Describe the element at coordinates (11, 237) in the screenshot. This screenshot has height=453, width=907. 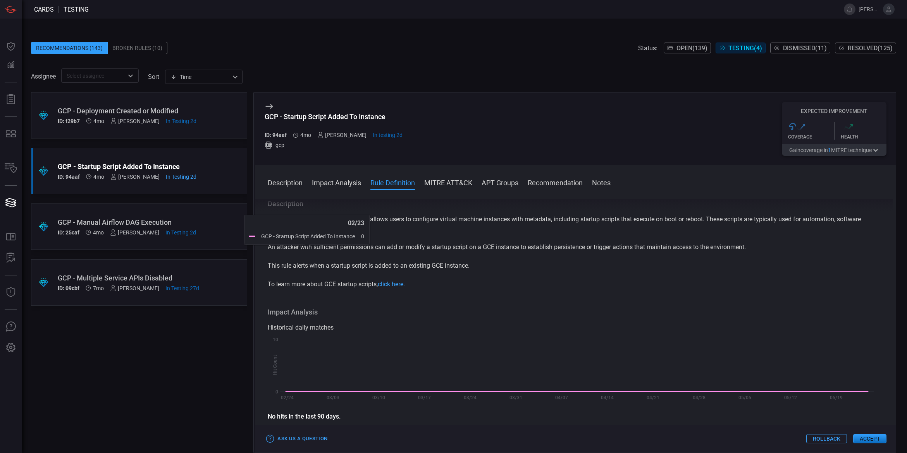
I see `button: Rule Catalog` at that location.